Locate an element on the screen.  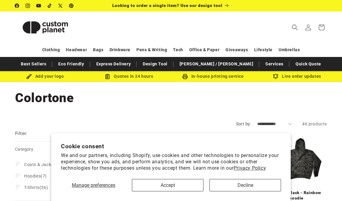
img: In-house printing is located at coordinates (185, 77).